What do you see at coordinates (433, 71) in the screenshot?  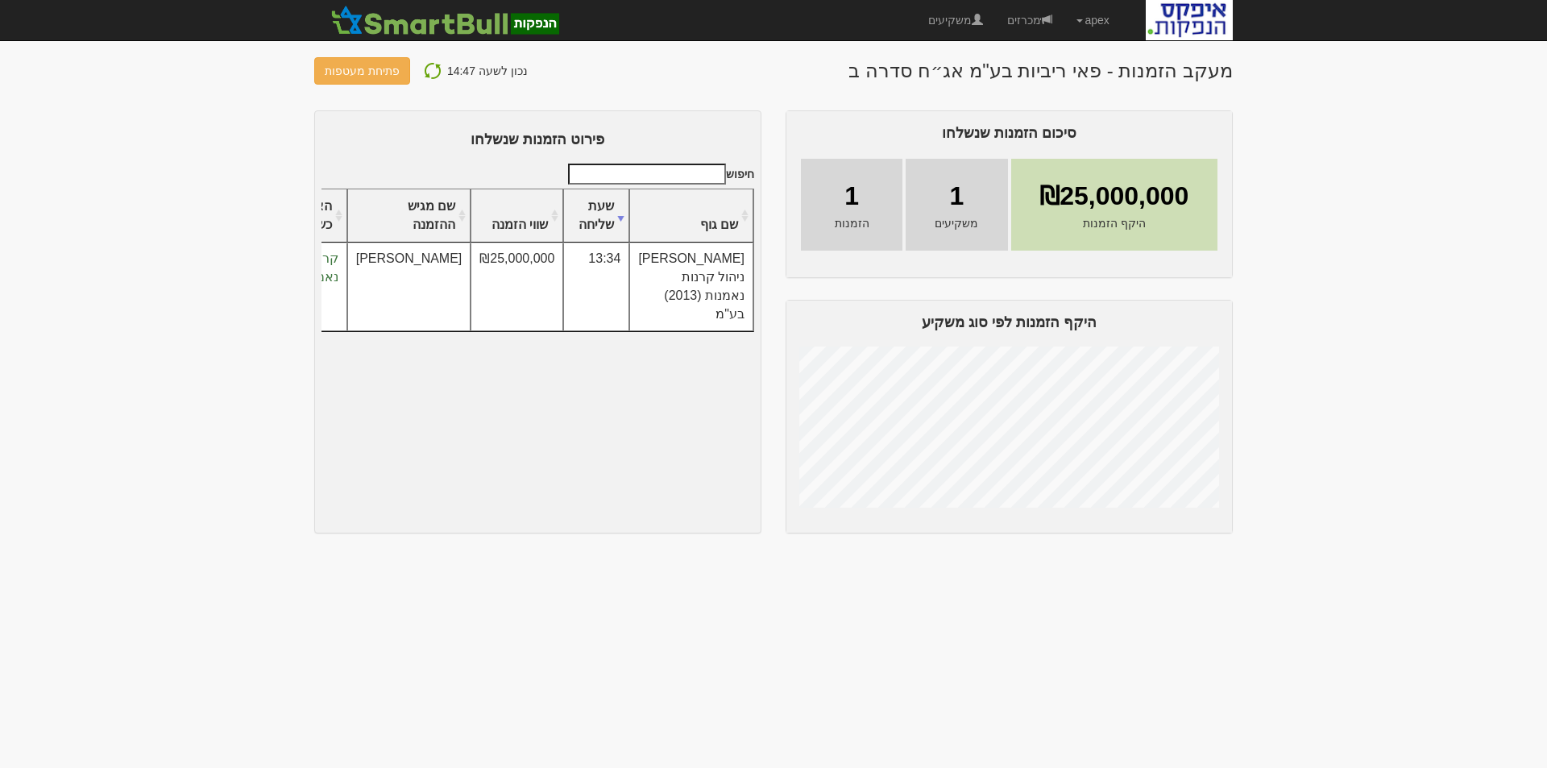 I see `img: refresh-icon.png` at bounding box center [433, 71].